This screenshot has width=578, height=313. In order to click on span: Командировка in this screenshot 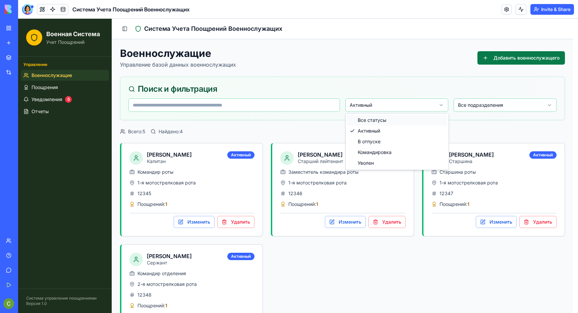, I will do `click(356, 134)`.